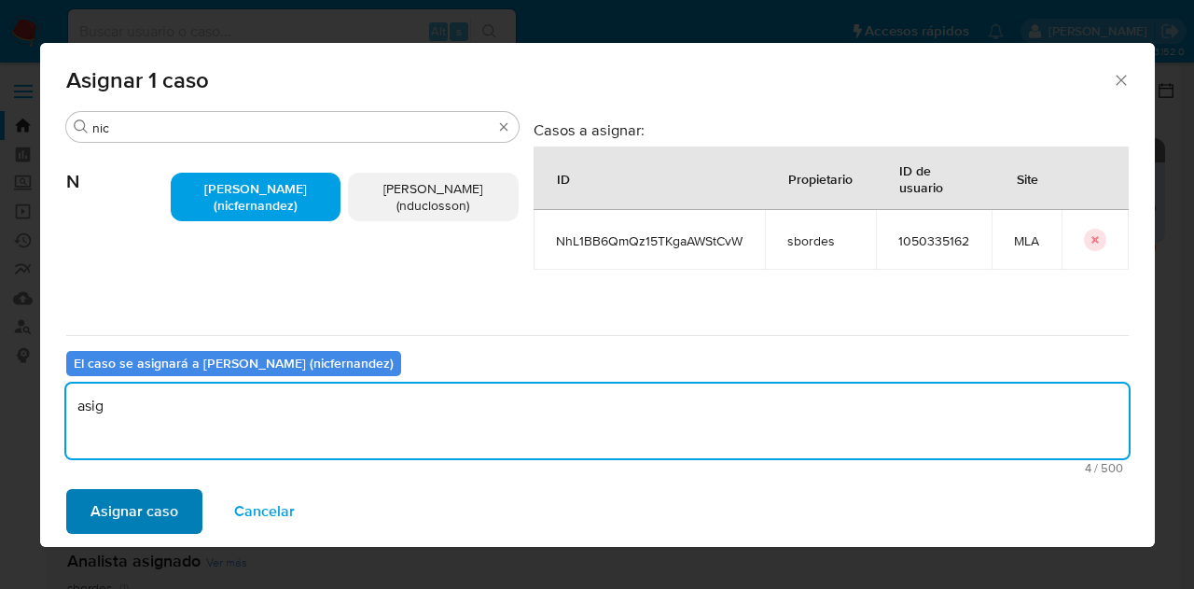 Image resolution: width=1194 pixels, height=589 pixels. What do you see at coordinates (597, 467) in the screenshot?
I see `span: Máximo 500 caracteres` at bounding box center [597, 467].